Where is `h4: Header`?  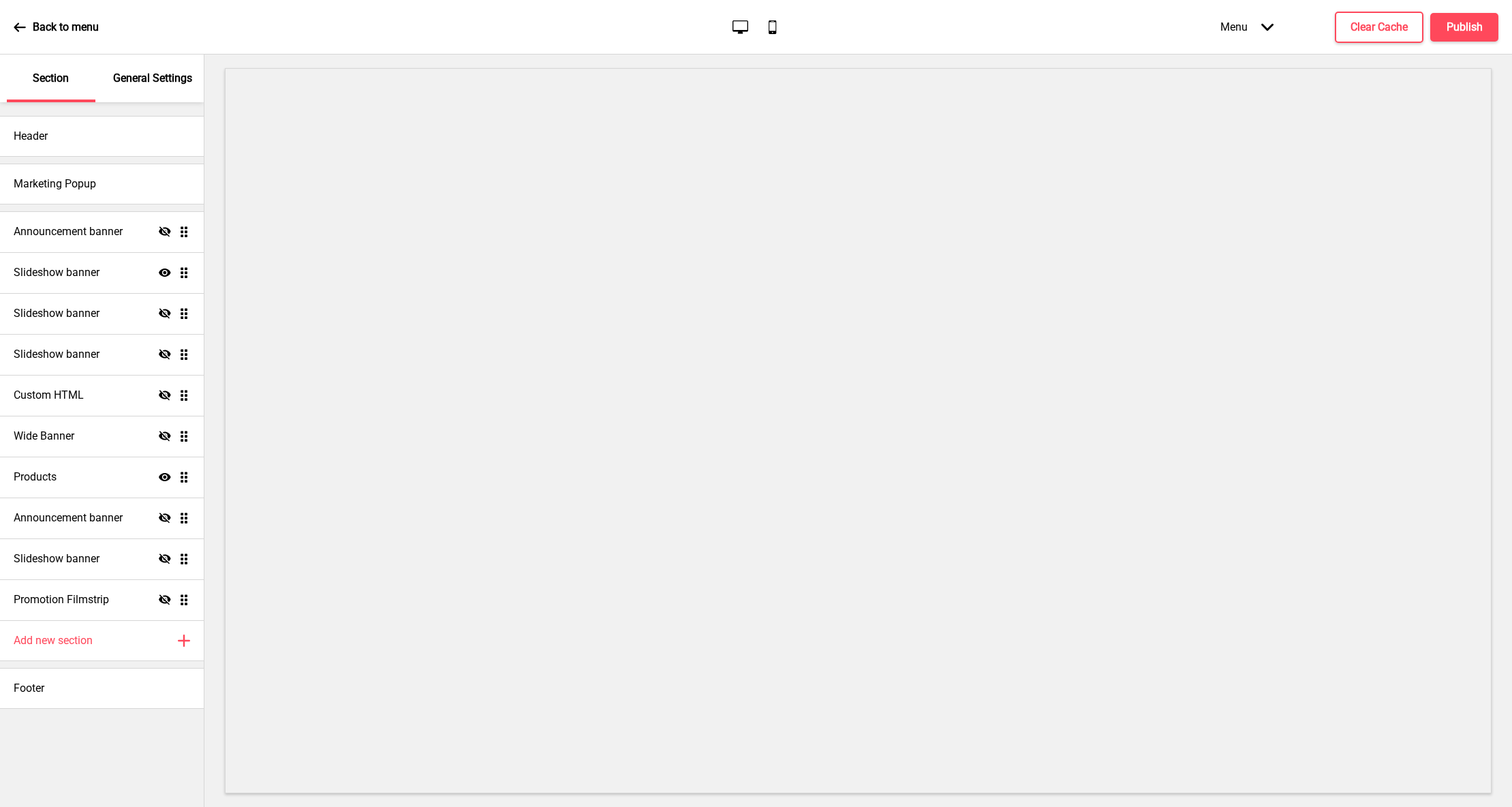
h4: Header is located at coordinates (30, 136).